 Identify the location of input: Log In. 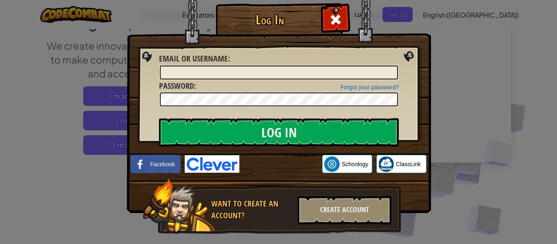
(279, 133).